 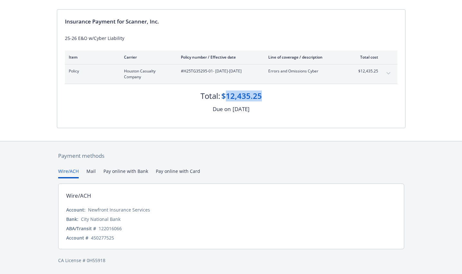 What do you see at coordinates (91, 71) in the screenshot?
I see `span: Policy` at bounding box center [91, 71].